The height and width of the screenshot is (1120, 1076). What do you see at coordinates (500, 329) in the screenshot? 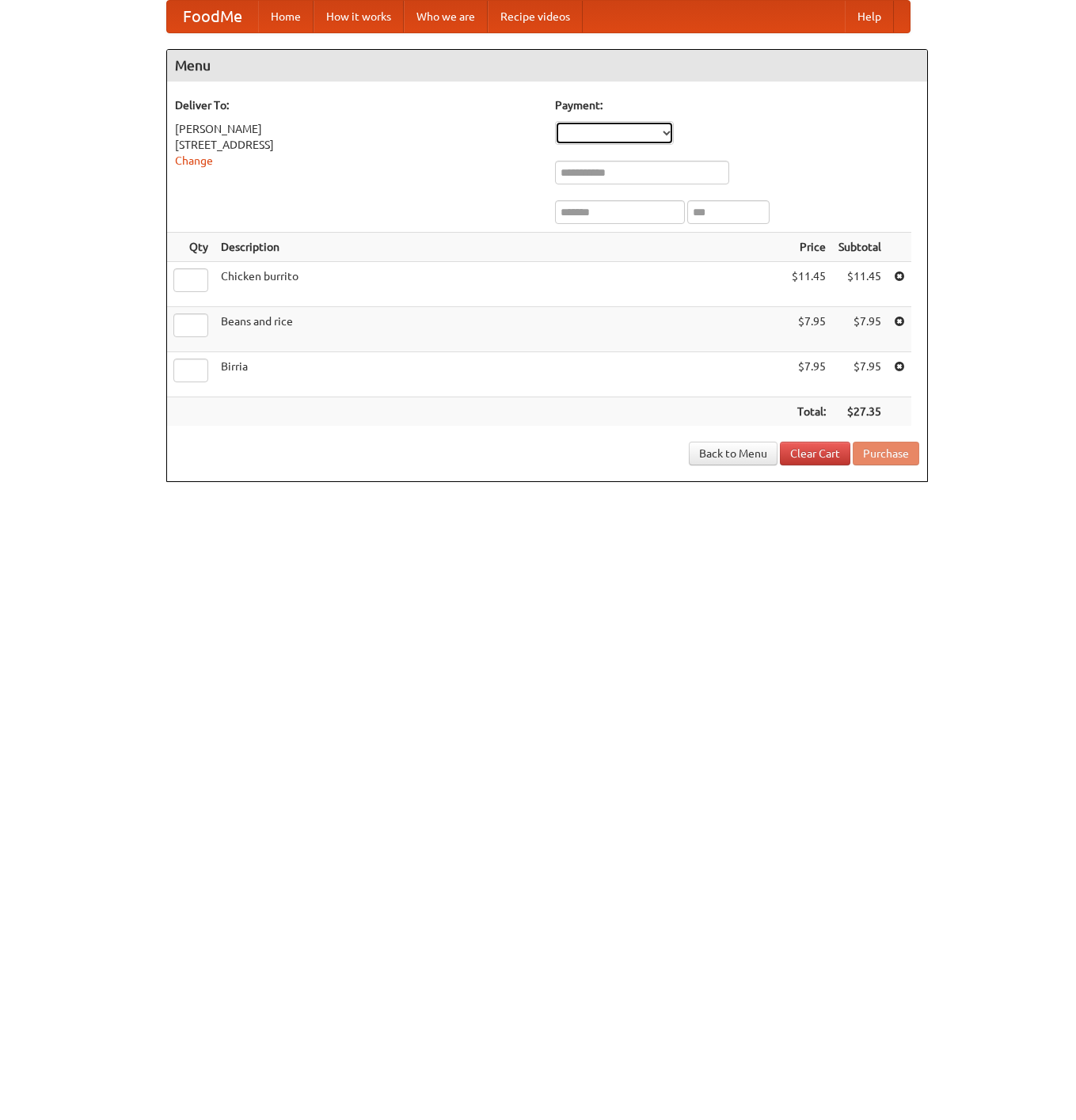
I see `td: Beans and rice` at bounding box center [500, 329].